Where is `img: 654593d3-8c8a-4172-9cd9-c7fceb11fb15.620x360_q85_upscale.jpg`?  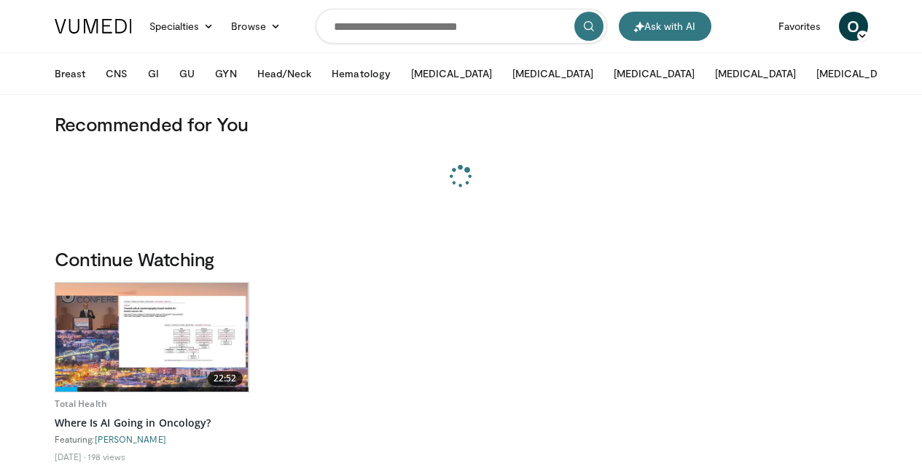 img: 654593d3-8c8a-4172-9cd9-c7fceb11fb15.620x360_q85_upscale.jpg is located at coordinates (152, 337).